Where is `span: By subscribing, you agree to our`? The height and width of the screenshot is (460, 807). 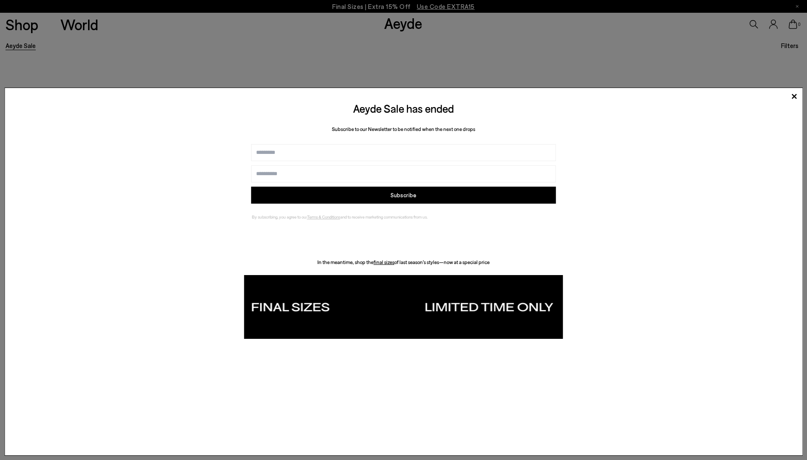
span: By subscribing, you agree to our is located at coordinates (279, 217).